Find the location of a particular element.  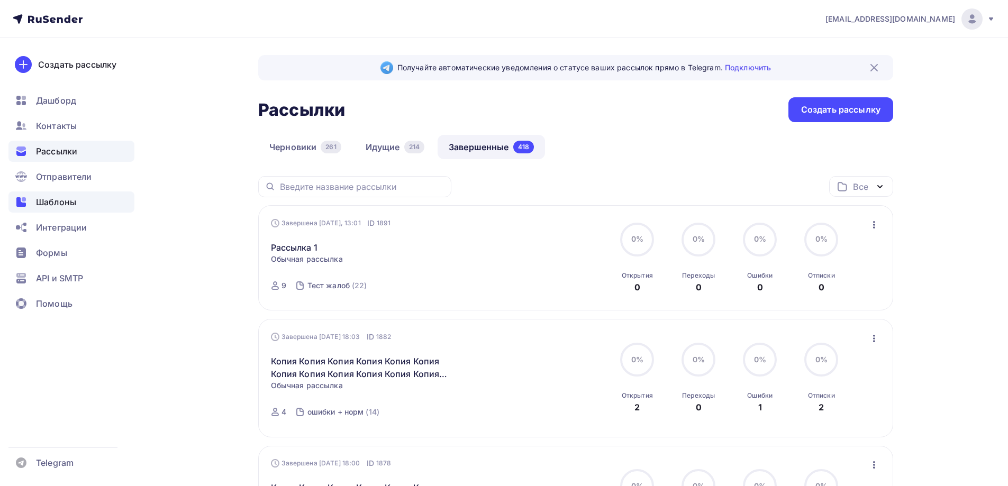

a: Шаблоны is located at coordinates (71, 202).